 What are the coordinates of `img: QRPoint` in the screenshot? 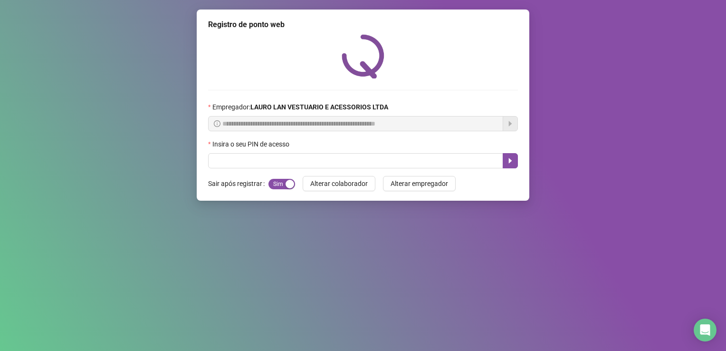 It's located at (363, 56).